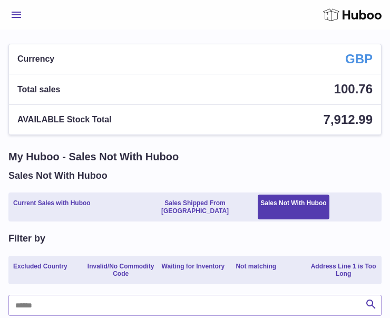  Describe the element at coordinates (40, 270) in the screenshot. I see `a: Excluded Country` at that location.